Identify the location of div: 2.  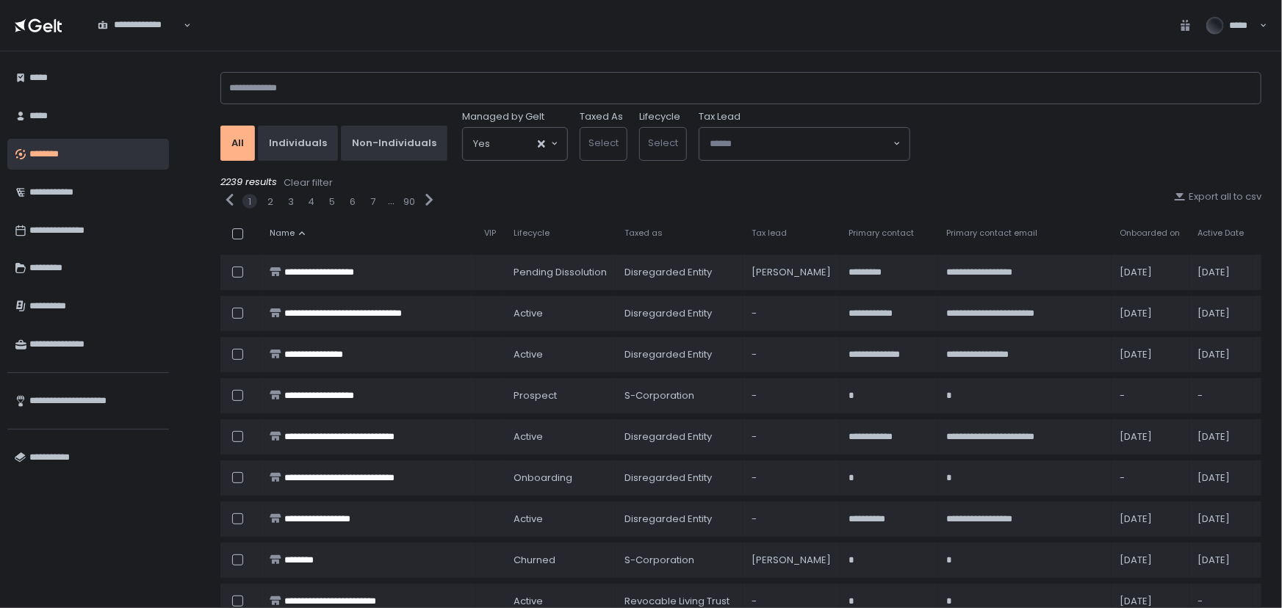
(270, 202).